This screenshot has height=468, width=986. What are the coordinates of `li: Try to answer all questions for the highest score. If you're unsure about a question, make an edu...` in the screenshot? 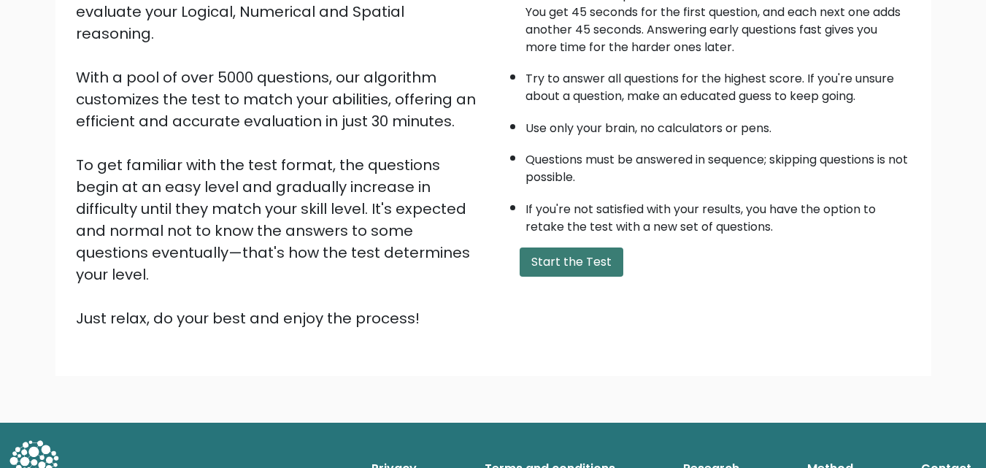 It's located at (718, 84).